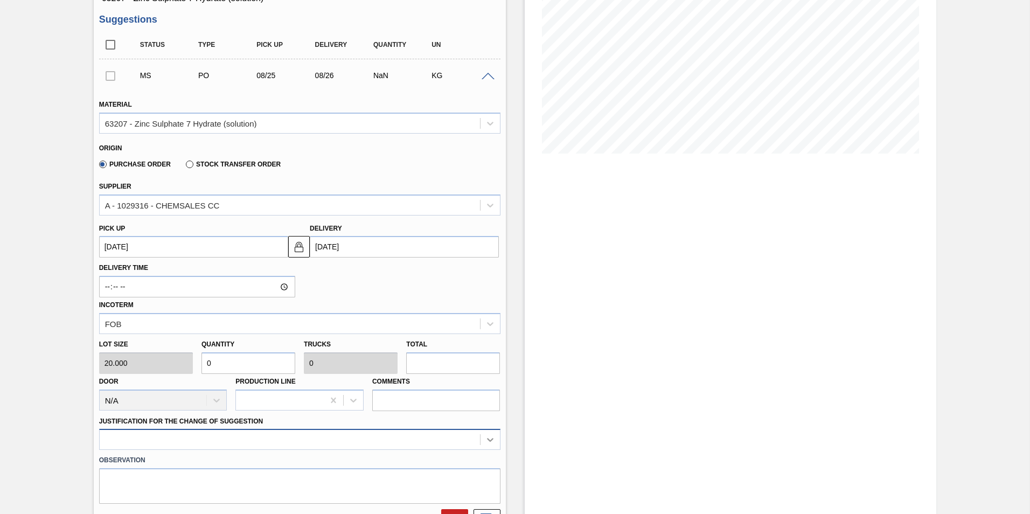 The width and height of the screenshot is (1030, 514). Describe the element at coordinates (265, 381) in the screenshot. I see `label: Production Line` at that location.